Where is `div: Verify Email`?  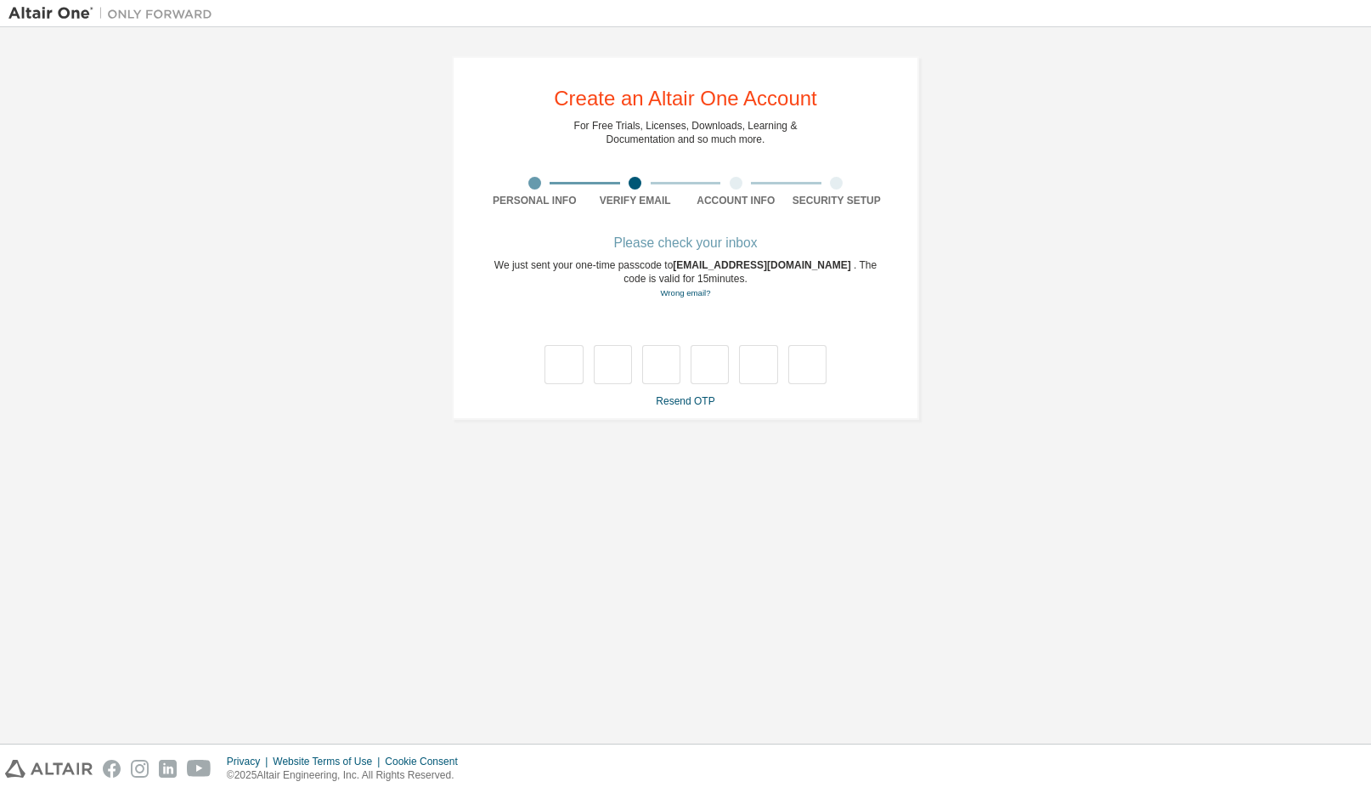
div: Verify Email is located at coordinates (635, 200).